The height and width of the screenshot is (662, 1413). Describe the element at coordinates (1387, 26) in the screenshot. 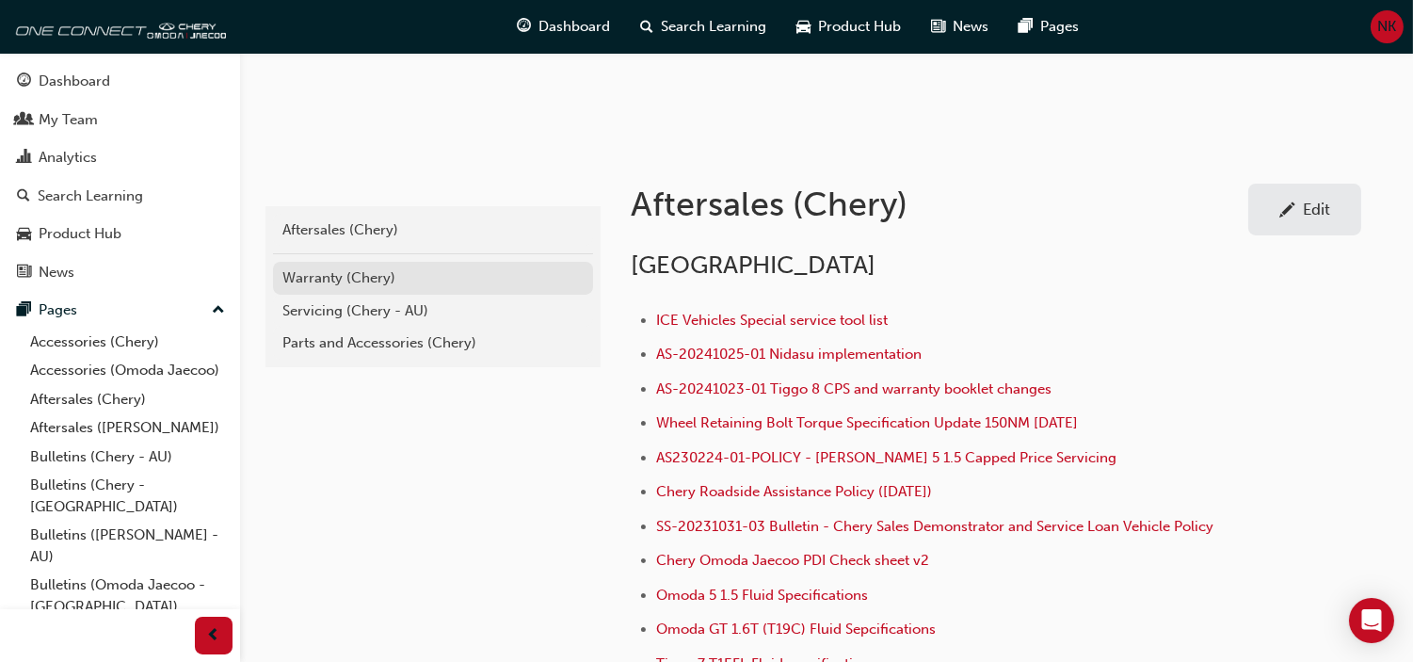

I see `button: NK` at that location.